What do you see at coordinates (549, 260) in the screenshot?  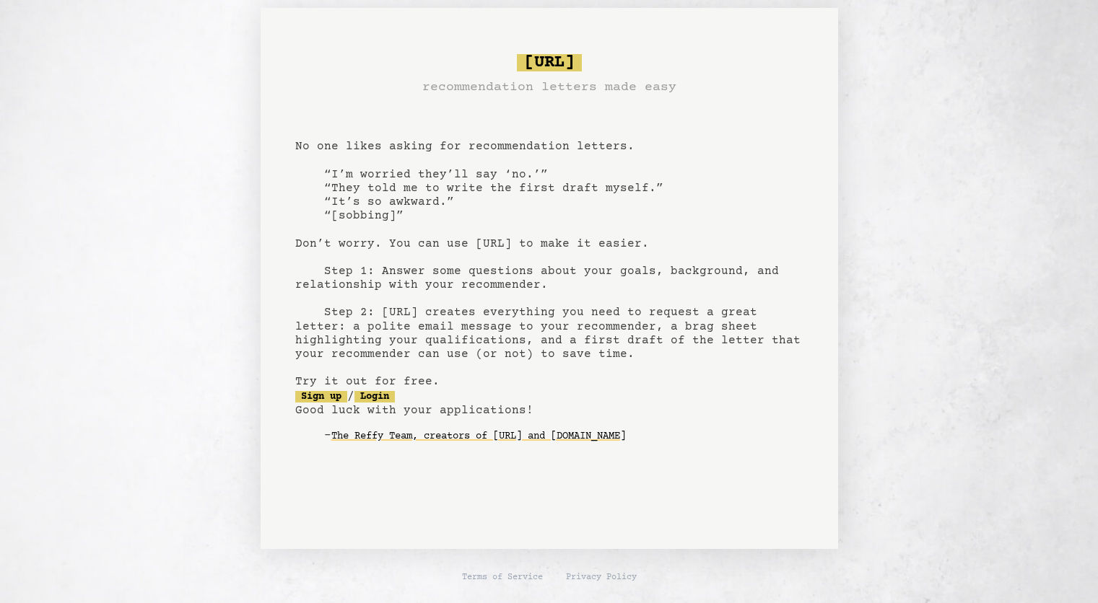 I see `pre: No one likes asking for recommendation letters. “I’m worried they’ll say ‘no.’” “They told me to ...` at bounding box center [549, 260].